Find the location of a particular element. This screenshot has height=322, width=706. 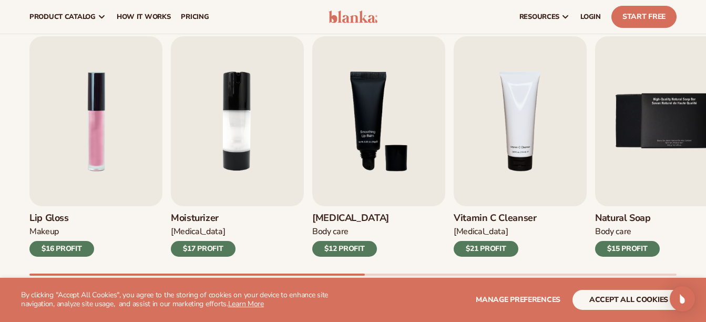

div: $21 PROFIT is located at coordinates (485, 249).